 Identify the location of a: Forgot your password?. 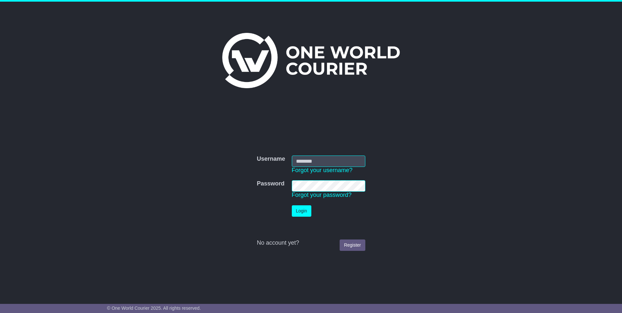
(322, 195).